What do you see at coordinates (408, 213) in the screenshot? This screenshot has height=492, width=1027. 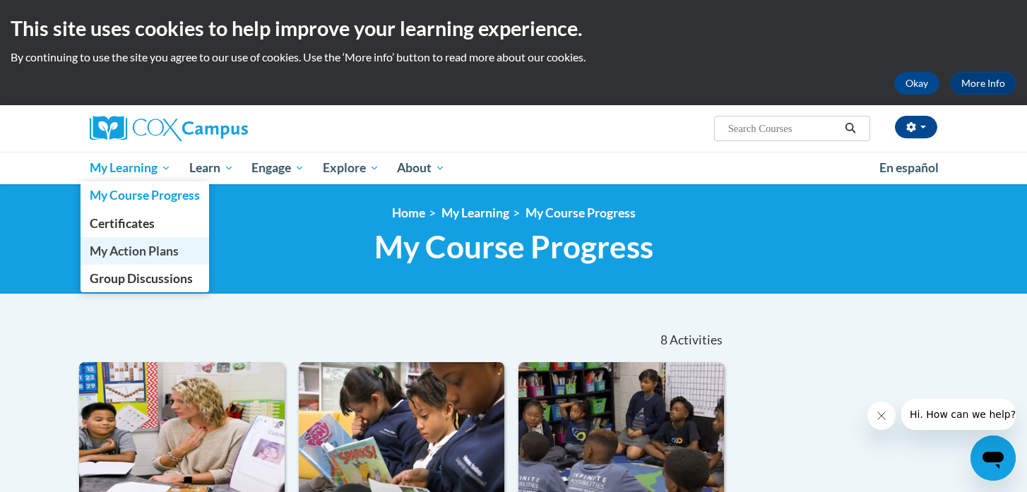 I see `a: Home` at bounding box center [408, 213].